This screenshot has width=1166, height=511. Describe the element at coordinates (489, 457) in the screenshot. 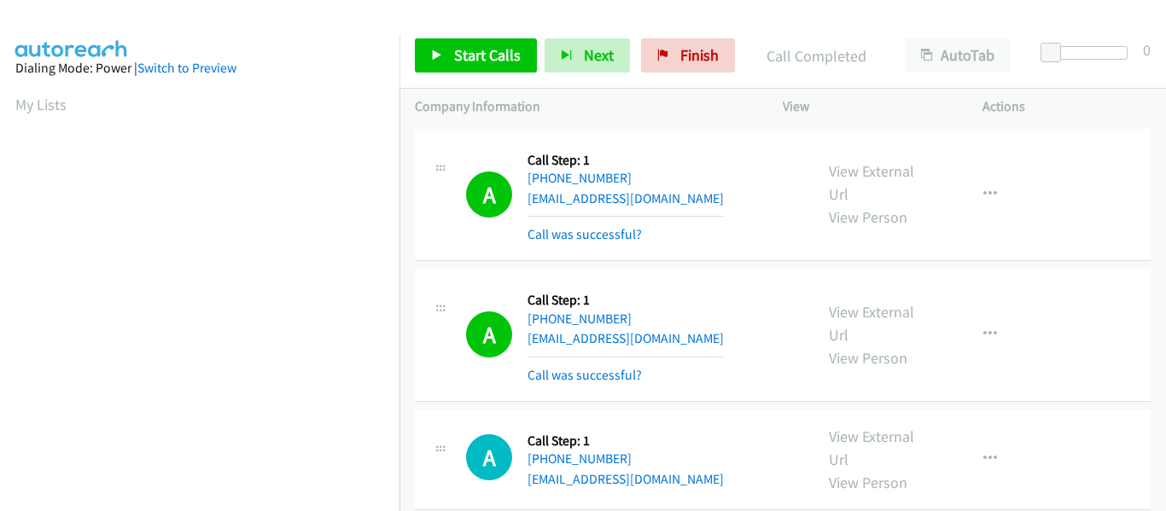

I see `div: The call is yet to be attempted` at that location.